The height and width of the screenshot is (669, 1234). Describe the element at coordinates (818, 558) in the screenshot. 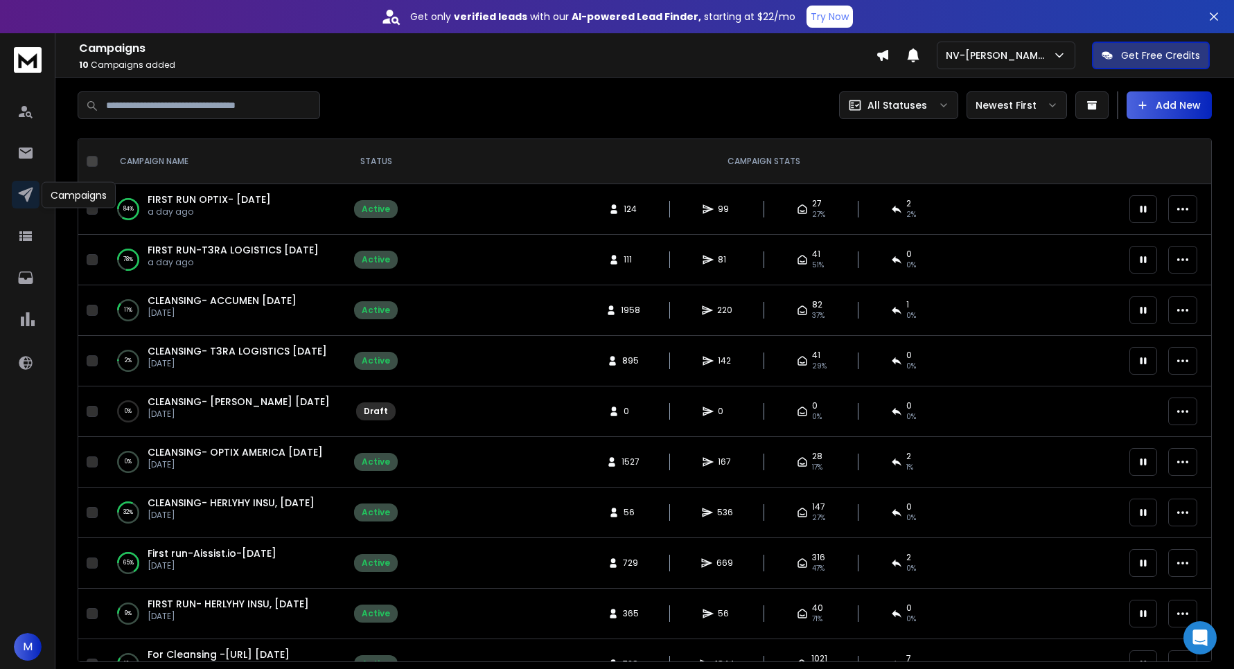

I see `span: 316` at that location.